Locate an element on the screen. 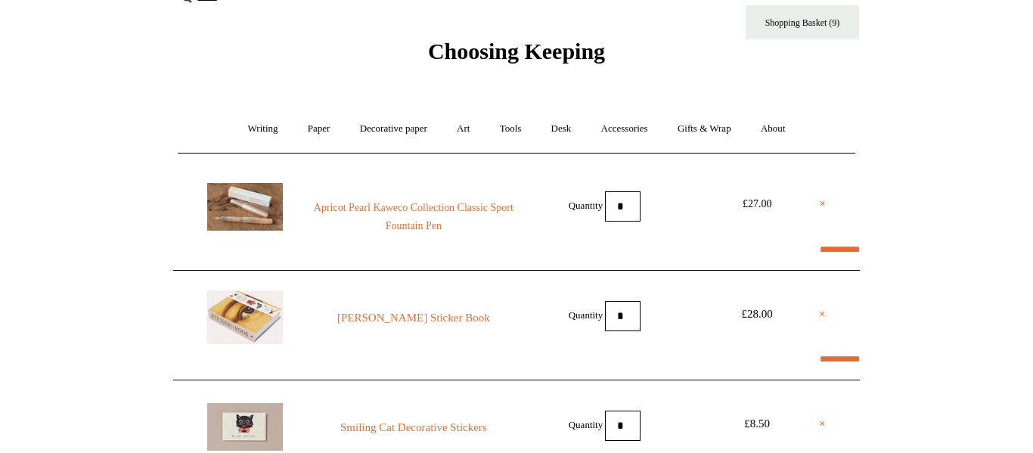 The image size is (1033, 453). span: Choosing Keeping is located at coordinates (517, 51).